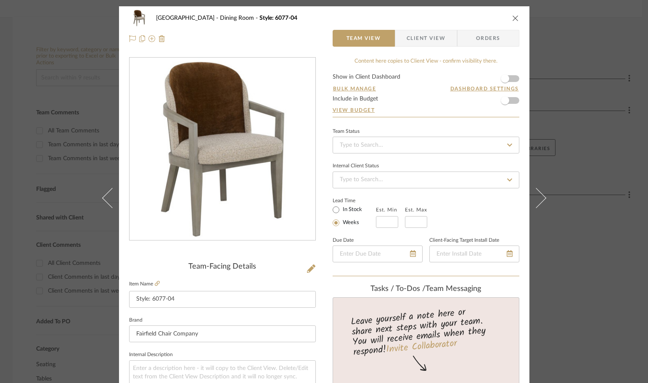 The image size is (648, 383). What do you see at coordinates (425, 331) in the screenshot?
I see `div: Leave yourself a note here or share next steps with your team. You will receive emails when they ...` at bounding box center [425, 331].